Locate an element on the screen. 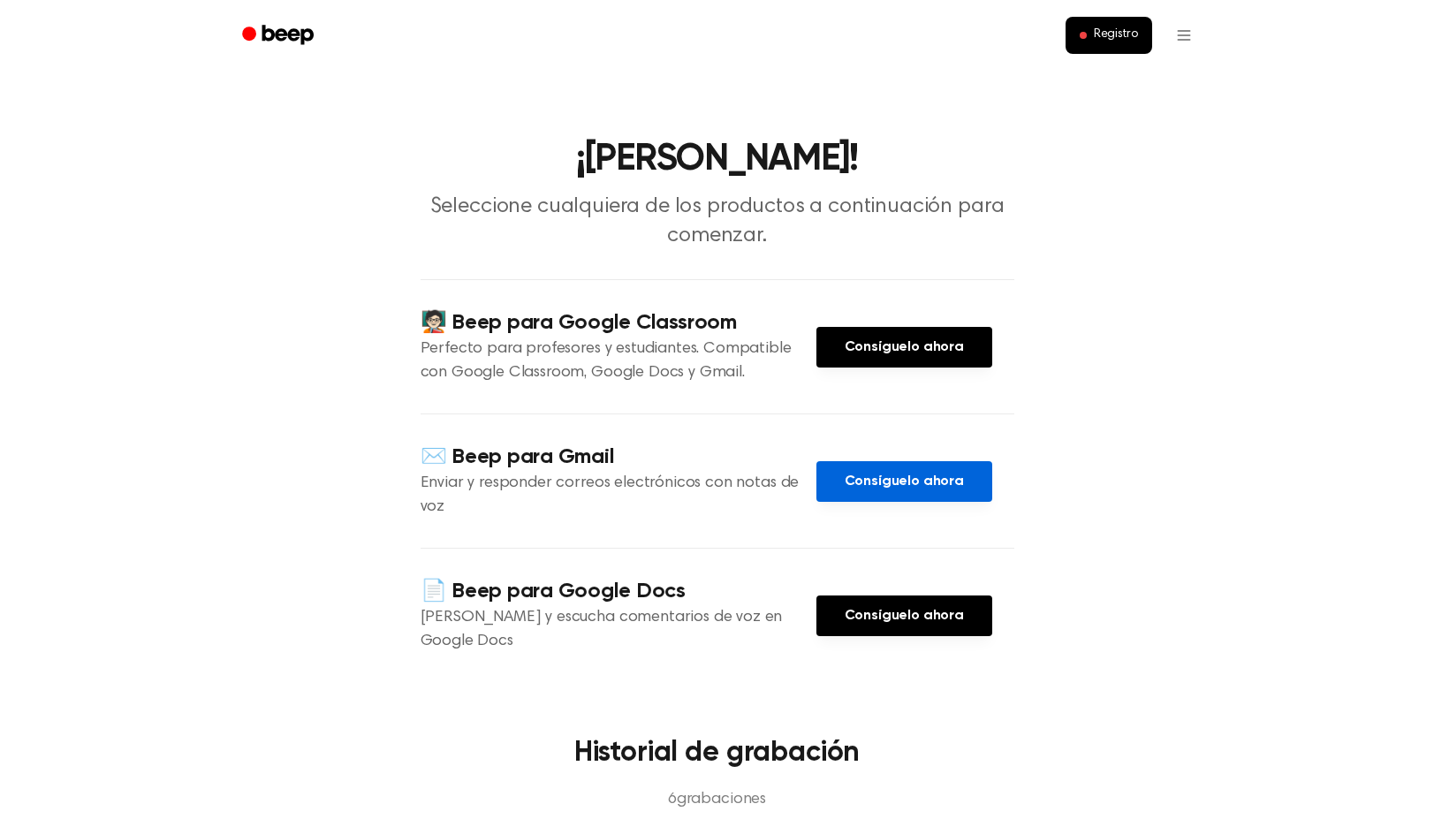  button: Registro is located at coordinates (1109, 35).